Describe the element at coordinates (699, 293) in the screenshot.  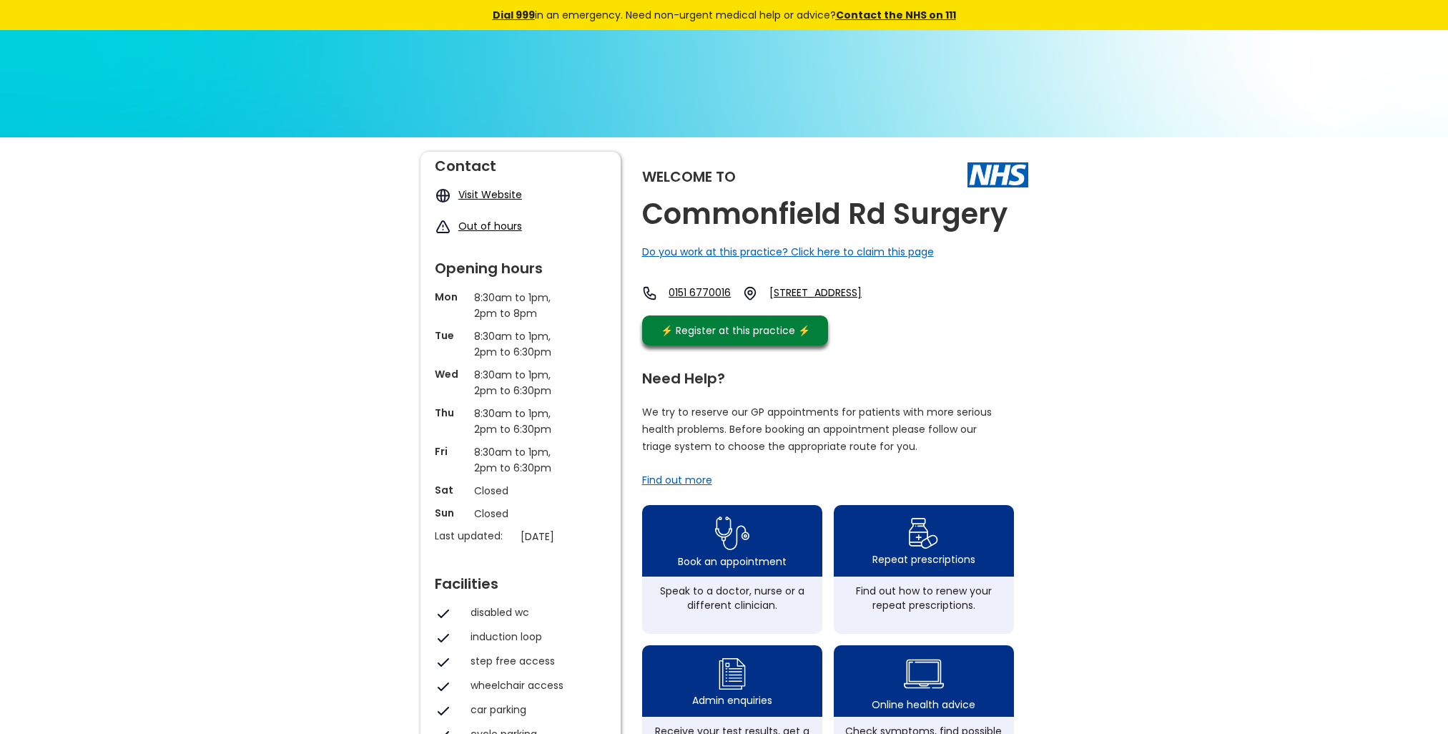
I see `a: 0151 6770016` at that location.